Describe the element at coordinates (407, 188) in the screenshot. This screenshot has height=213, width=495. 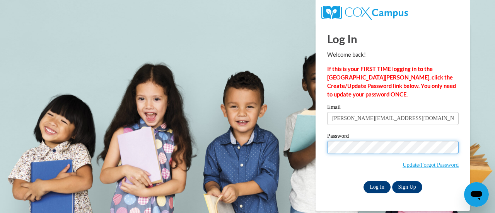
I see `a: Sign Up` at that location.